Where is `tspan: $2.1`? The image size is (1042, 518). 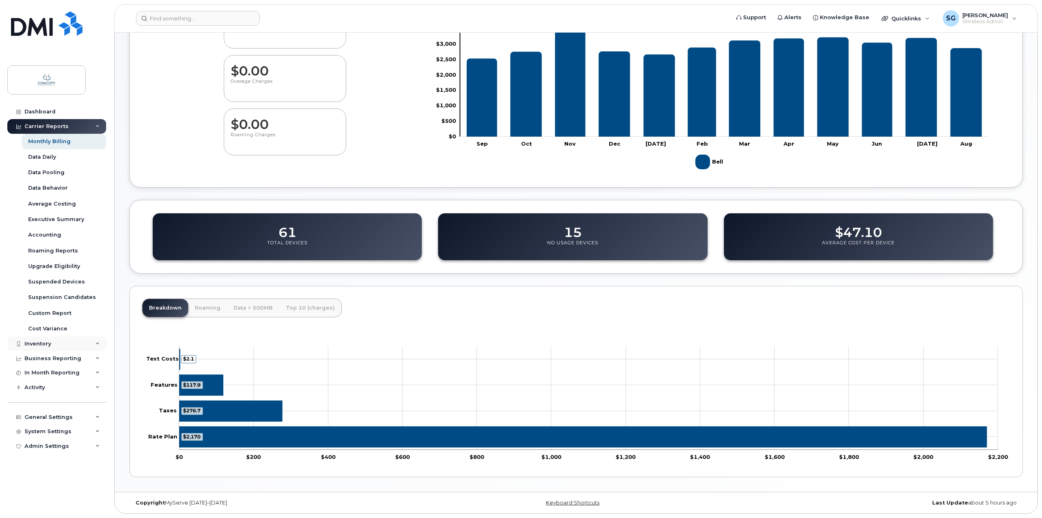 tspan: $2.1 is located at coordinates (188, 359).